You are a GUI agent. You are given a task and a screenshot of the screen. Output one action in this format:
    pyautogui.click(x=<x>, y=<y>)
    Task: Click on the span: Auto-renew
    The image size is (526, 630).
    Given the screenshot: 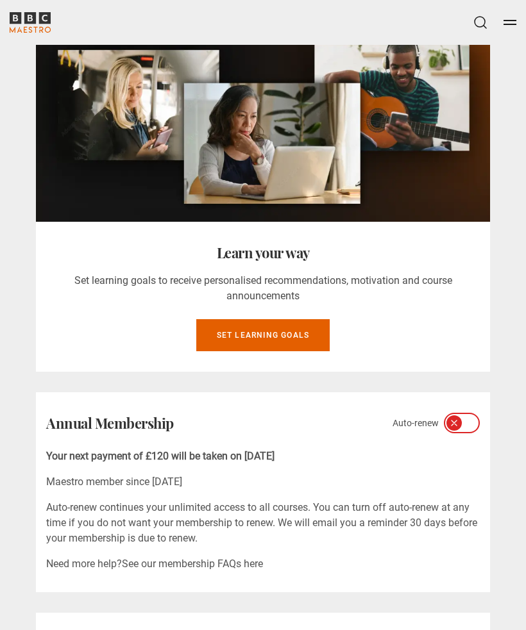 What is the action you would take?
    pyautogui.click(x=415, y=424)
    